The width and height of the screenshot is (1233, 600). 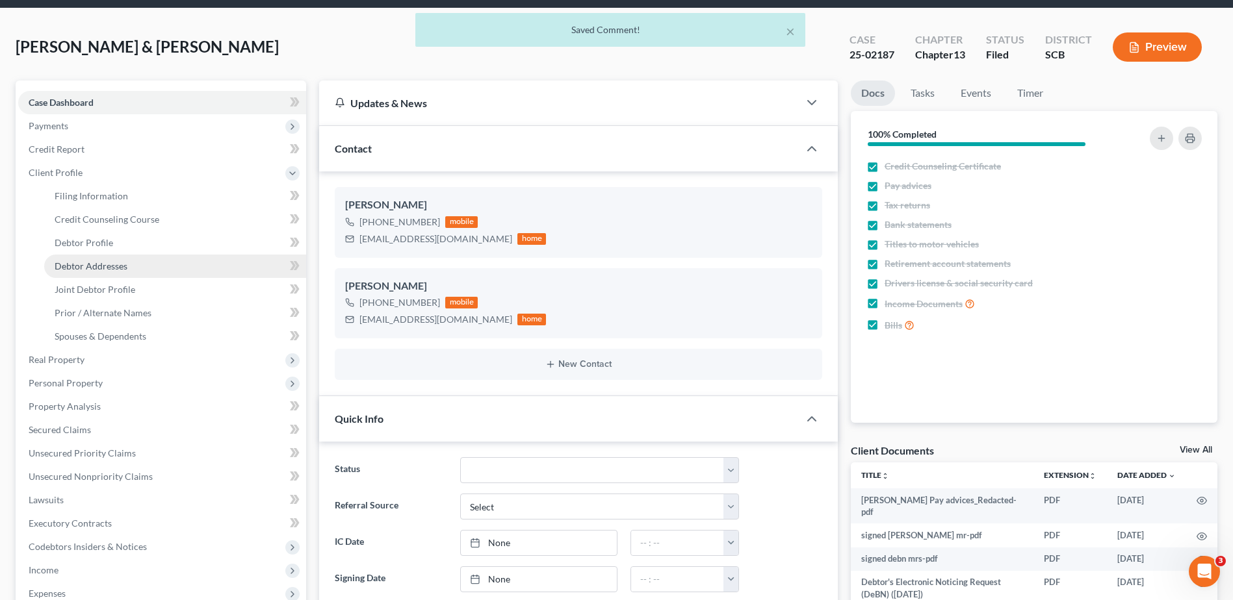 I want to click on a: Credit Counseling Course, so click(x=175, y=220).